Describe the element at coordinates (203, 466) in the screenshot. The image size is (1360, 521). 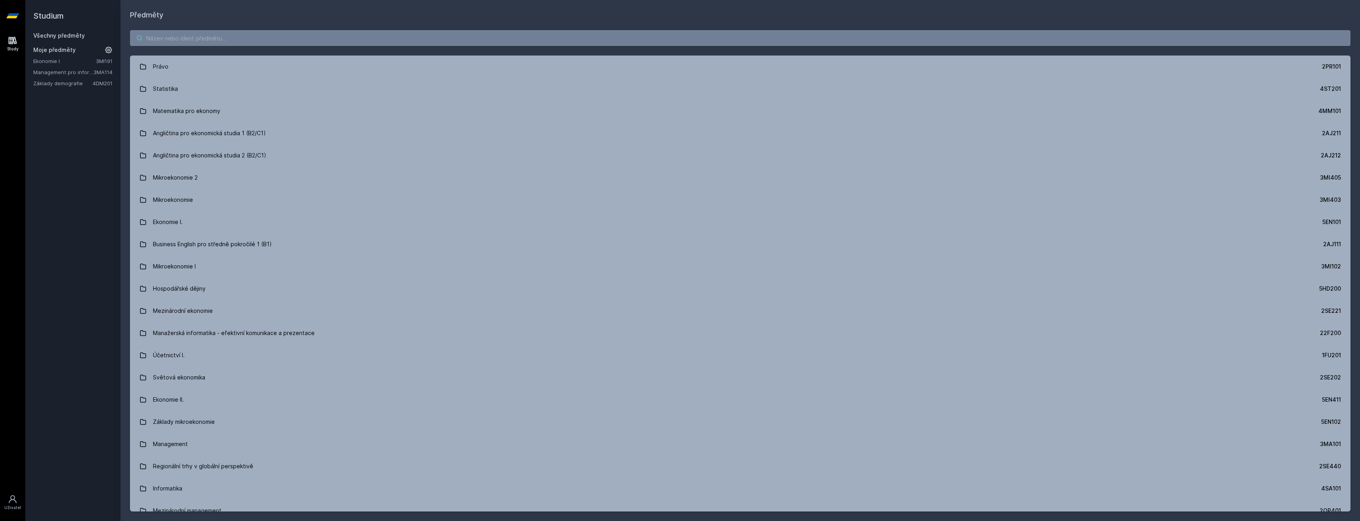
I see `div: Regionální trhy v globální perspektivě` at that location.